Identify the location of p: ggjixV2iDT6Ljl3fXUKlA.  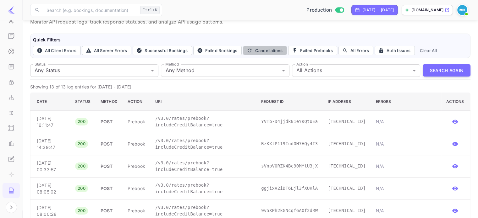
(289, 189).